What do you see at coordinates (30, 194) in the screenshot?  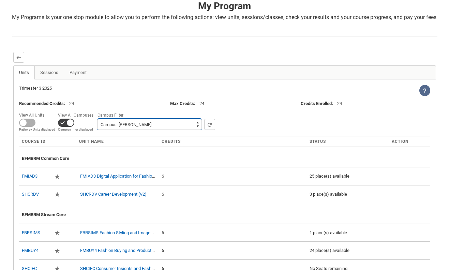 I see `a: SHCRDV` at bounding box center [30, 194].